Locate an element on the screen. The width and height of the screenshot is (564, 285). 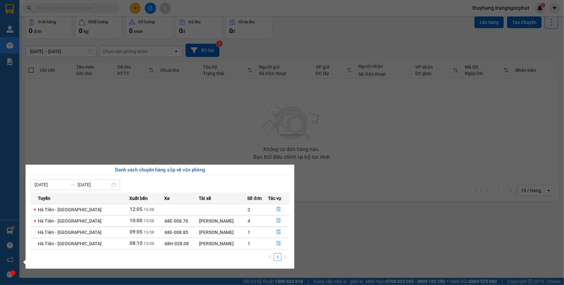
span: Xe is located at coordinates (167, 198).